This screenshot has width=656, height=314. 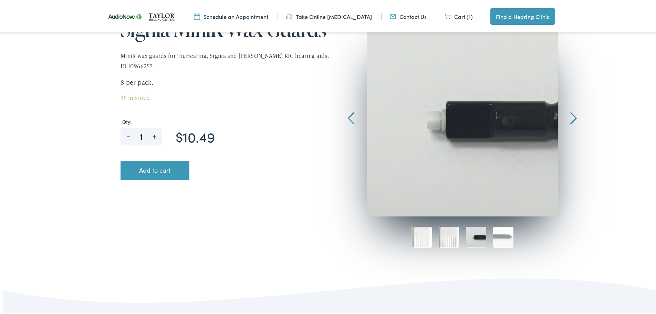 I want to click on img: Signia, TruHearing, Rexton Mini wax guards., so click(x=449, y=236).